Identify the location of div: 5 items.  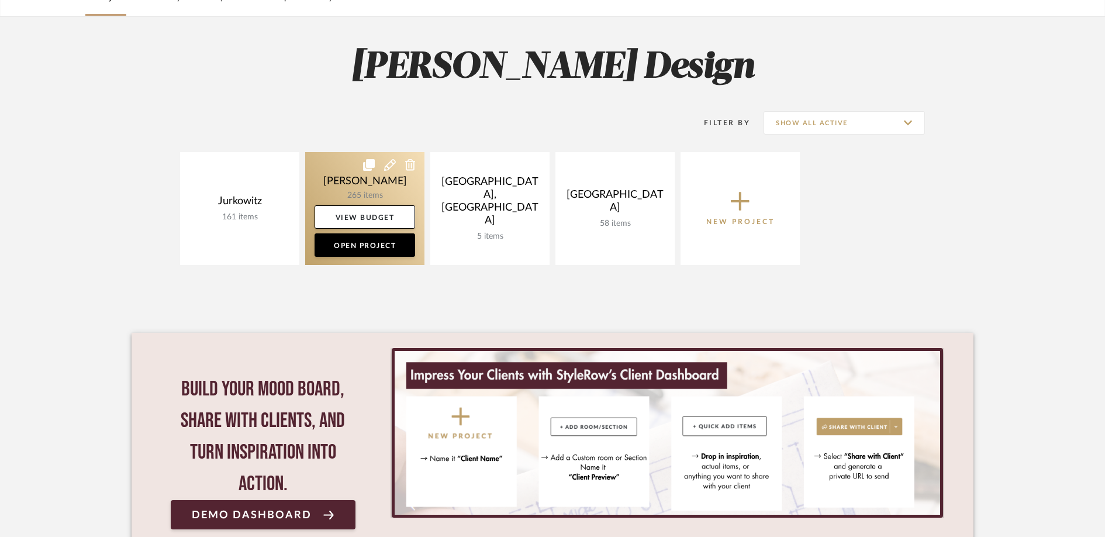
(490, 236).